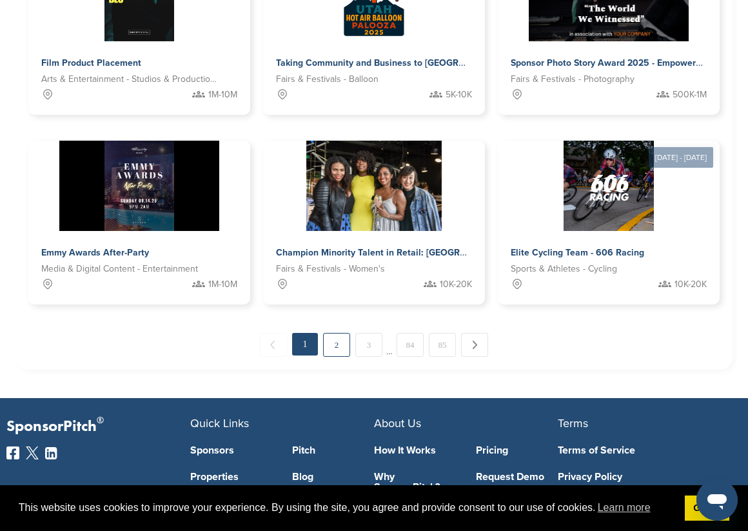 This screenshot has width=748, height=531. I want to click on a: Sponsorpitch & Emmy Awards After-Party Media & Digital Content - Entertainment 1M-10M, so click(139, 222).